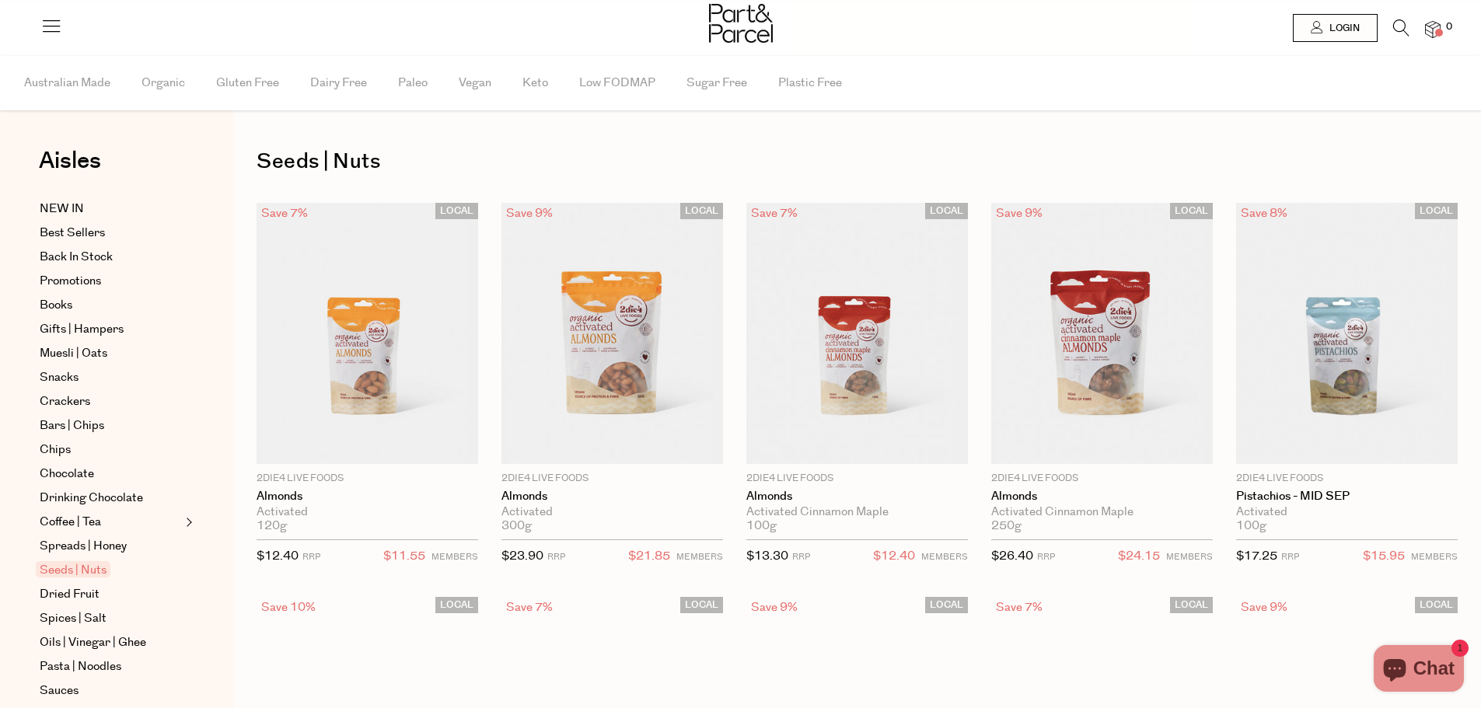  What do you see at coordinates (1449, 27) in the screenshot?
I see `span: 0` at bounding box center [1449, 27].